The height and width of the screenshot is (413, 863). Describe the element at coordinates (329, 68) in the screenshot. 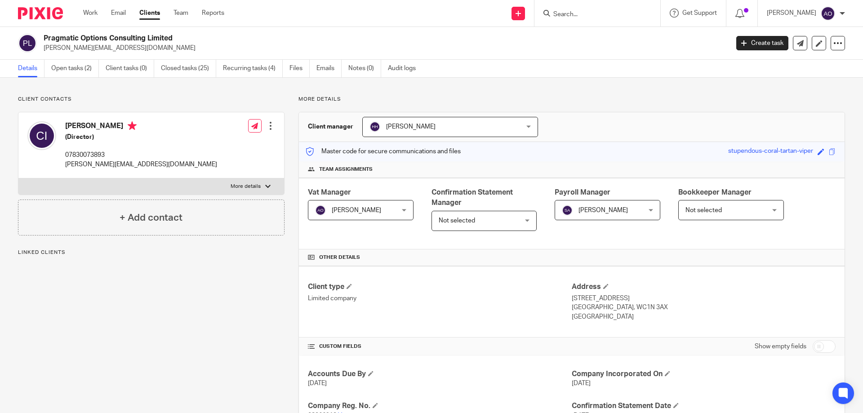

I see `a: Emails` at that location.